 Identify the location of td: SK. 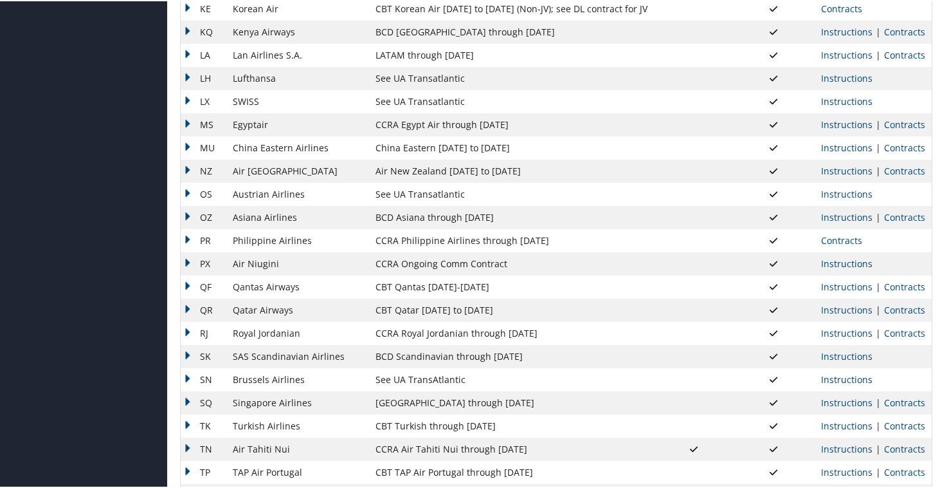
(203, 355).